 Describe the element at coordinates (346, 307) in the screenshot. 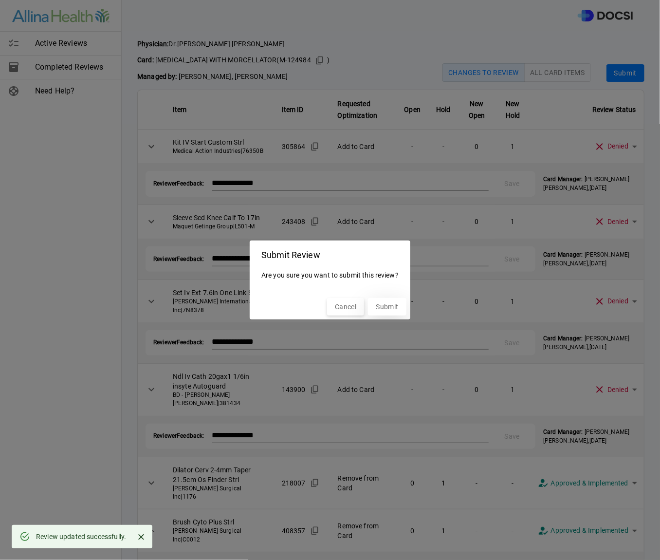

I see `button: Cancel` at that location.